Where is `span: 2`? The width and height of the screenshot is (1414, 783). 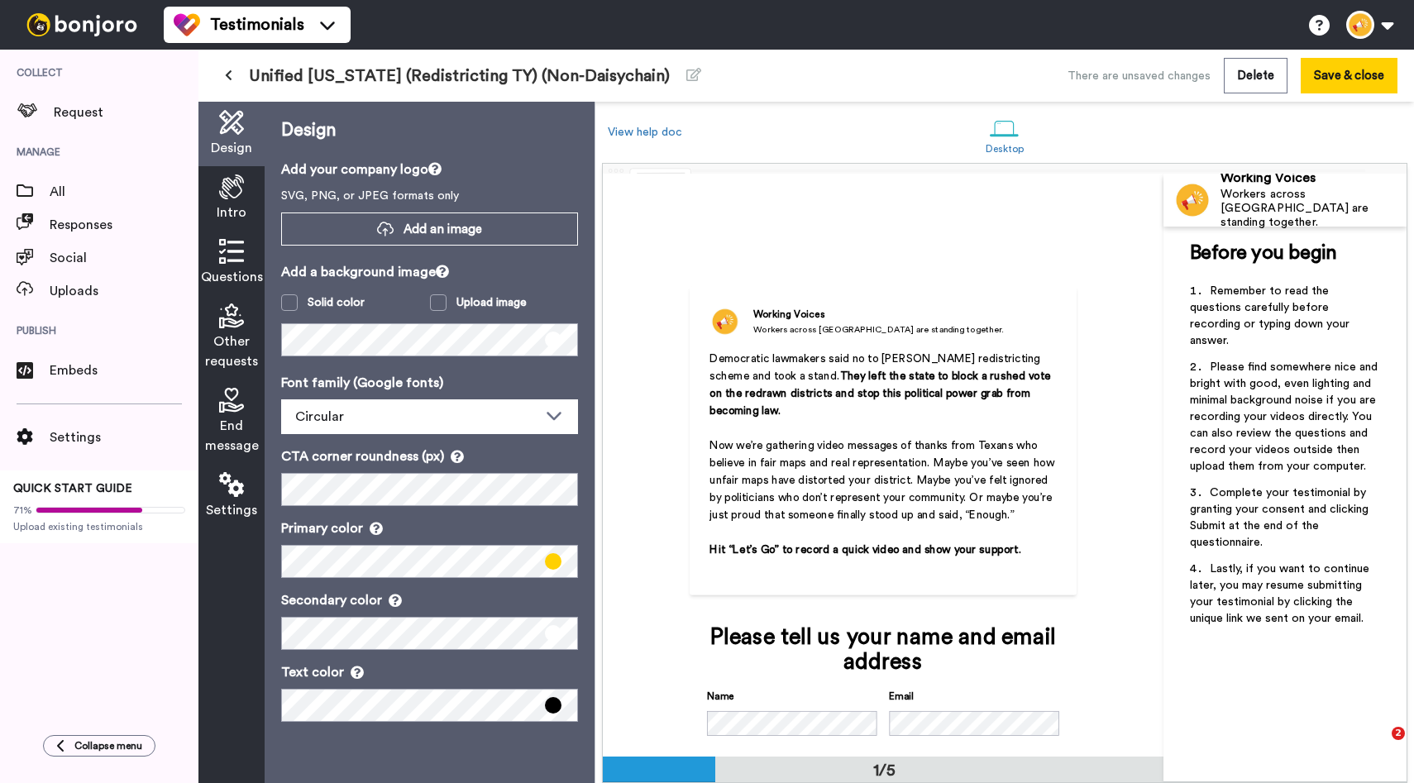 span: 2 is located at coordinates (1398, 733).